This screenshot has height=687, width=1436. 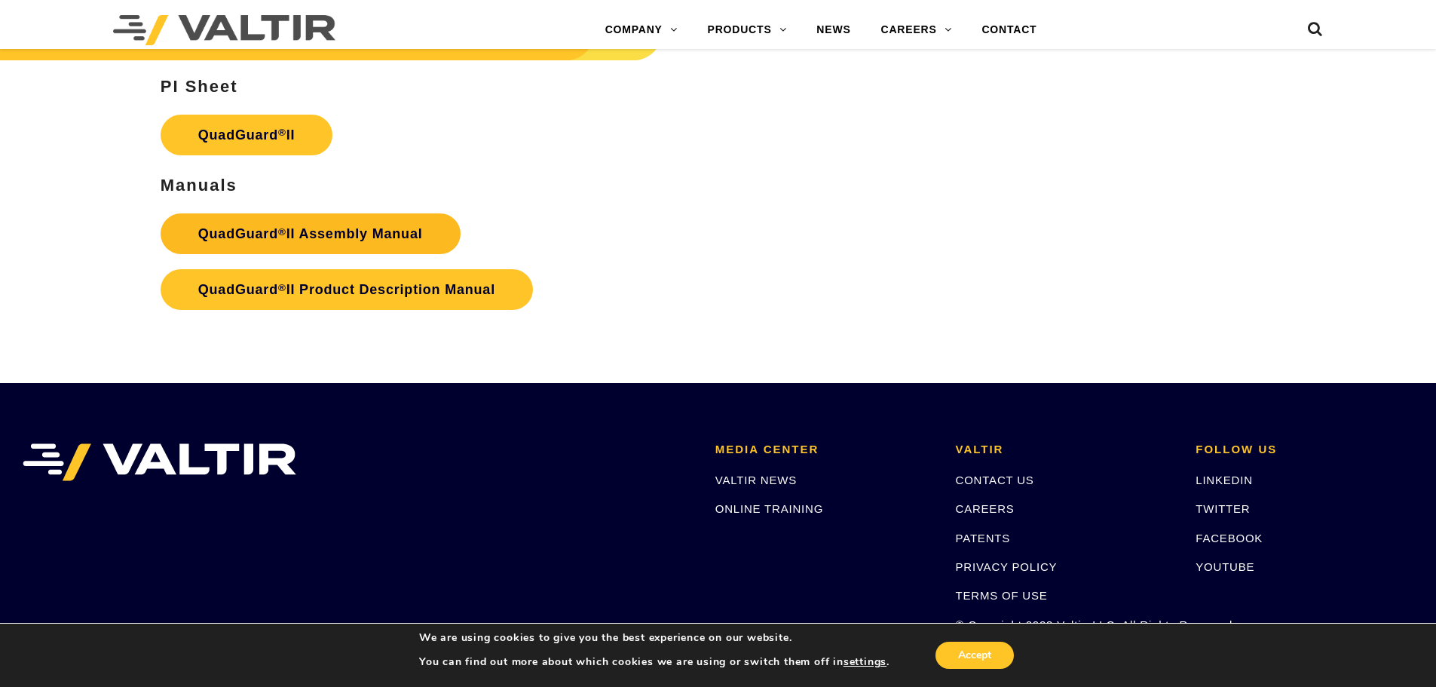 What do you see at coordinates (975, 655) in the screenshot?
I see `button: Accept` at bounding box center [975, 655].